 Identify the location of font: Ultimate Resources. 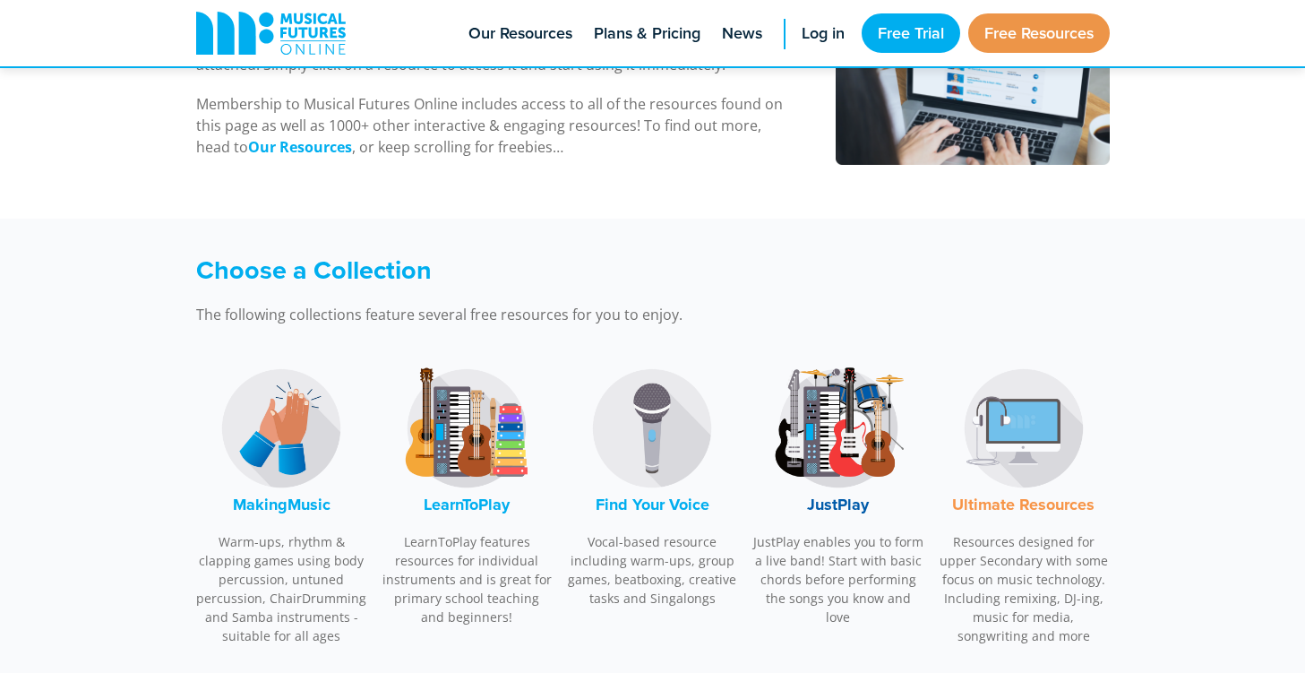
(1023, 504).